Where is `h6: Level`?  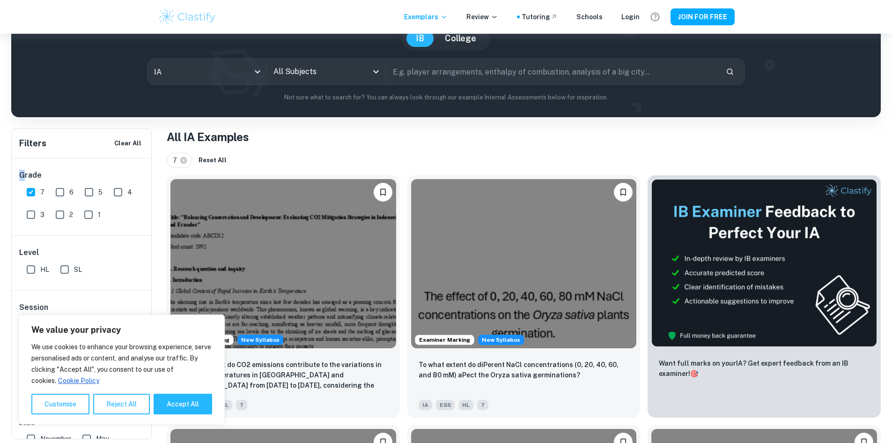
h6: Level is located at coordinates (82, 252).